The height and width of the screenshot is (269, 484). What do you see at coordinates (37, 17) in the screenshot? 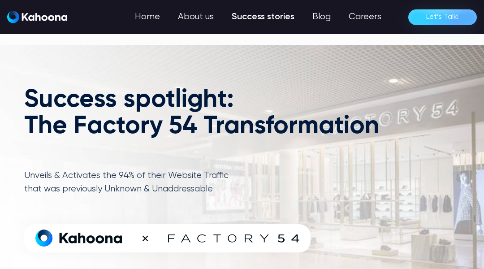
I see `img: Kahoona logo white` at bounding box center [37, 17].